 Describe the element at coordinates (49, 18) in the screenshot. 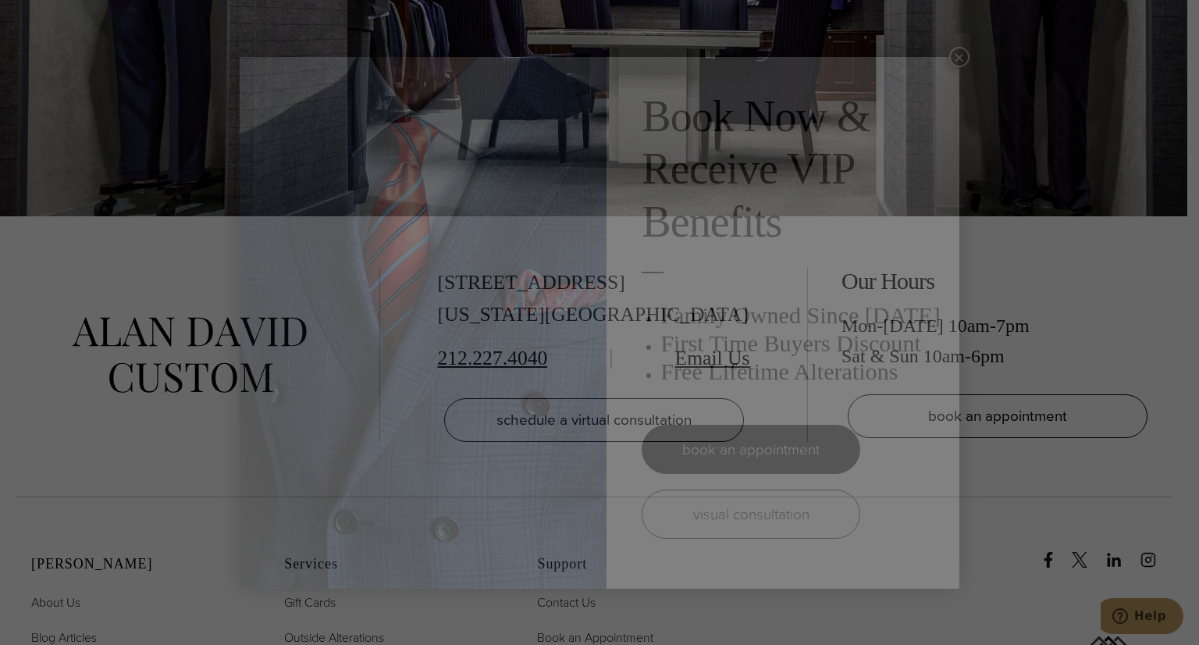

I see `span: Help` at that location.